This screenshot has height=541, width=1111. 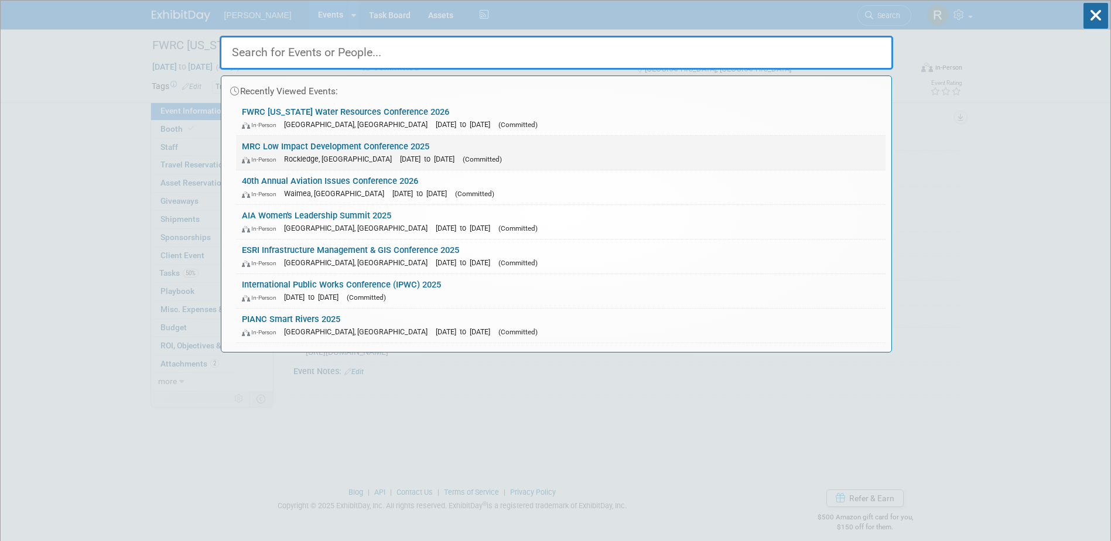 What do you see at coordinates (556, 88) in the screenshot?
I see `div: Recently Viewed Events:` at bounding box center [556, 88].